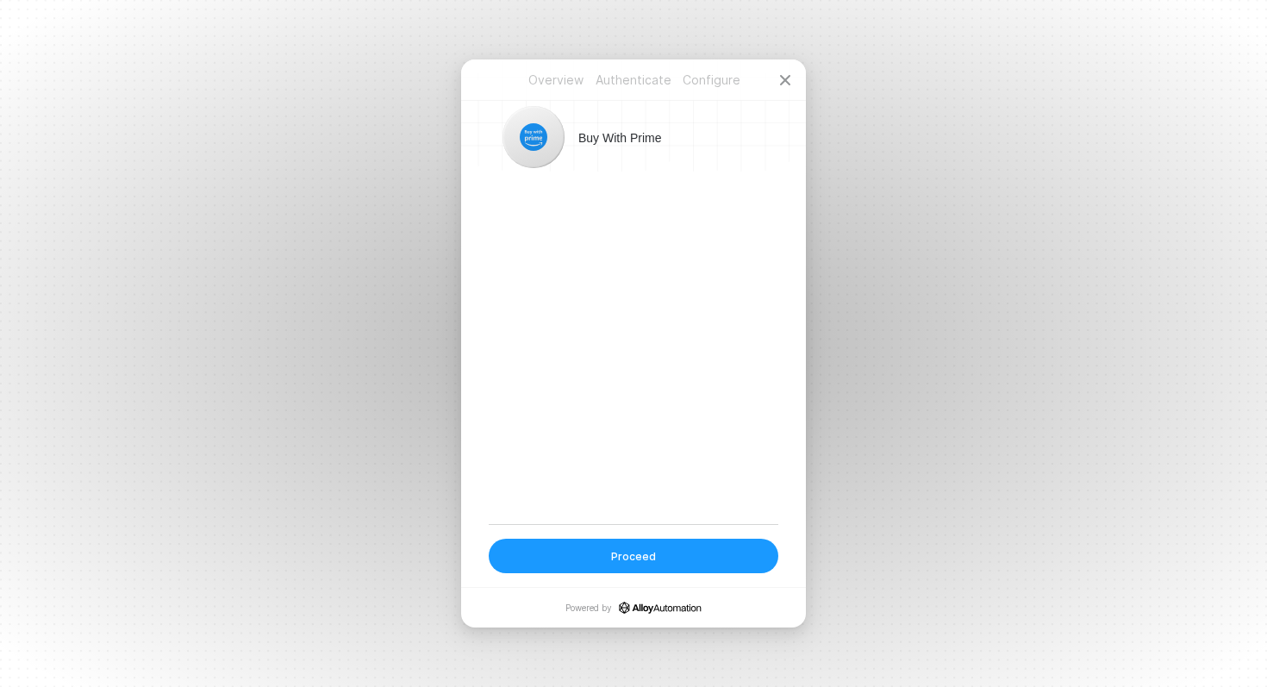  What do you see at coordinates (633, 556) in the screenshot?
I see `div: Proceed` at bounding box center [633, 556].